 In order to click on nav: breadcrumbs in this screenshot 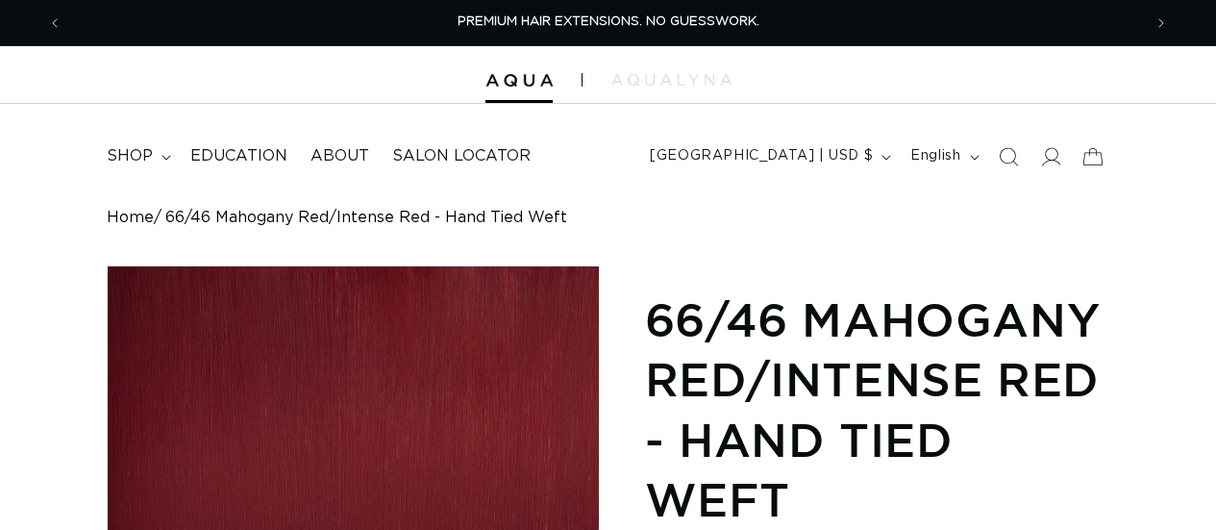, I will do `click(608, 217)`.